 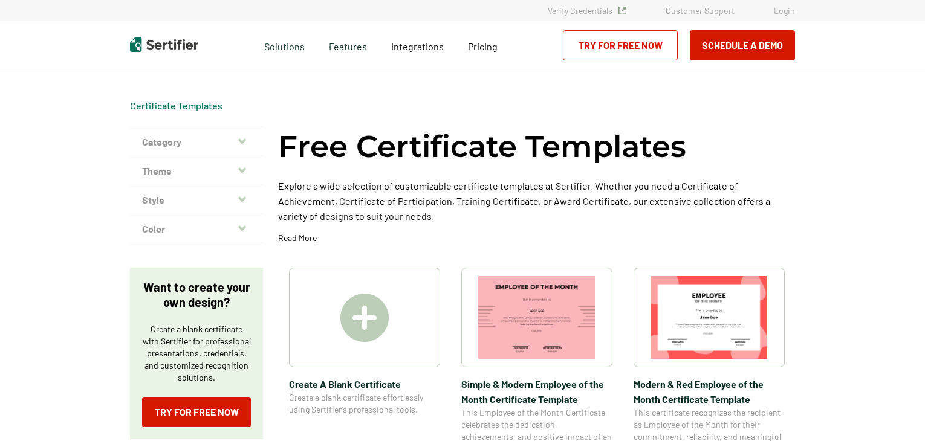 I want to click on span: Simple & Modern Employee of the Month Certificate Template, so click(x=537, y=392).